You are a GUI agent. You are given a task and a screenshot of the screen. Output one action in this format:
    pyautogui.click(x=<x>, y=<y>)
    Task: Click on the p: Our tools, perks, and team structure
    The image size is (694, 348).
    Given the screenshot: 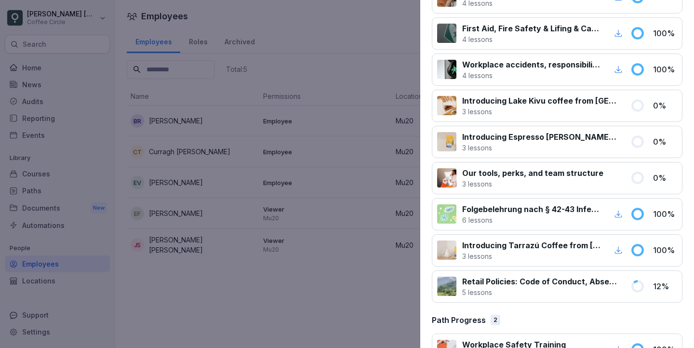 What is the action you would take?
    pyautogui.click(x=533, y=173)
    